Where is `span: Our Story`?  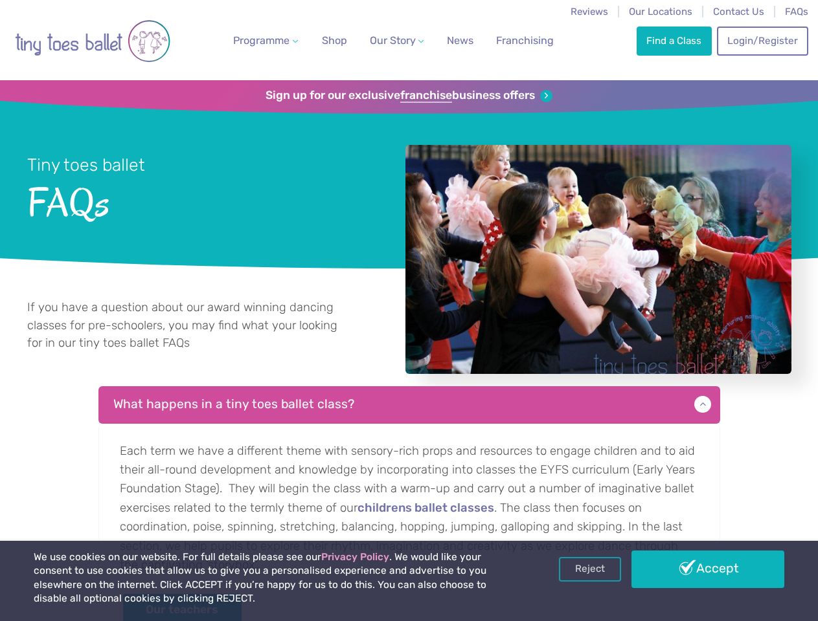
span: Our Story is located at coordinates (392, 40).